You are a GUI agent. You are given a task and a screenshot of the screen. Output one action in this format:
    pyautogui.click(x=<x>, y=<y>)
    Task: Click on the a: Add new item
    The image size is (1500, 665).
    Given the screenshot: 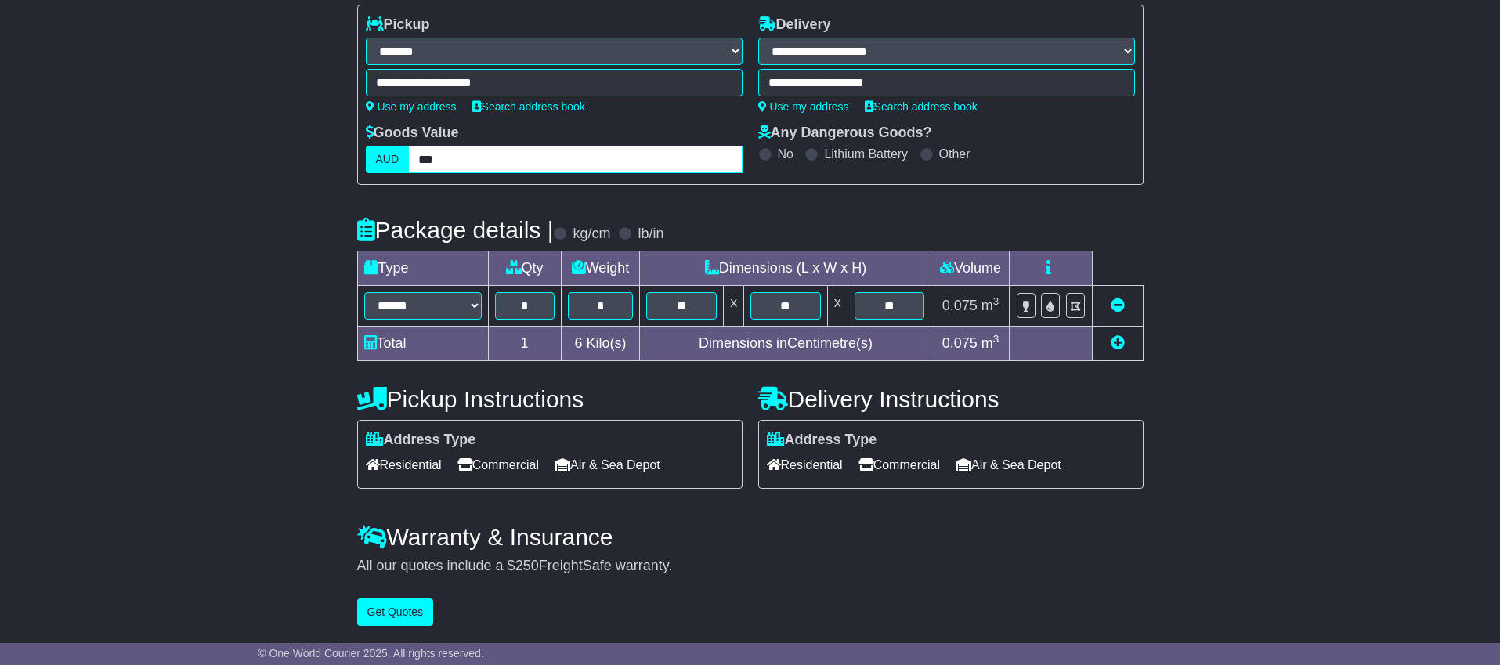 What is the action you would take?
    pyautogui.click(x=1118, y=343)
    